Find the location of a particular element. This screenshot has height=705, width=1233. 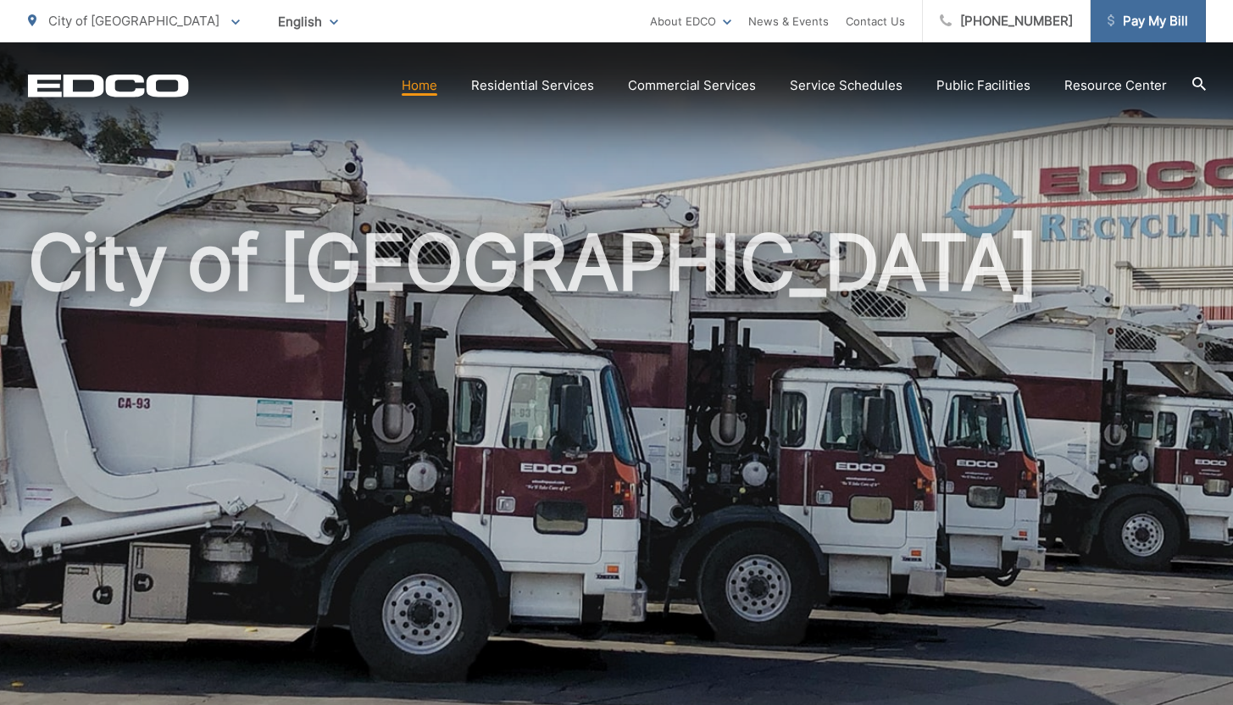

a: EDCD logo. Return to the homepage. is located at coordinates (108, 86).